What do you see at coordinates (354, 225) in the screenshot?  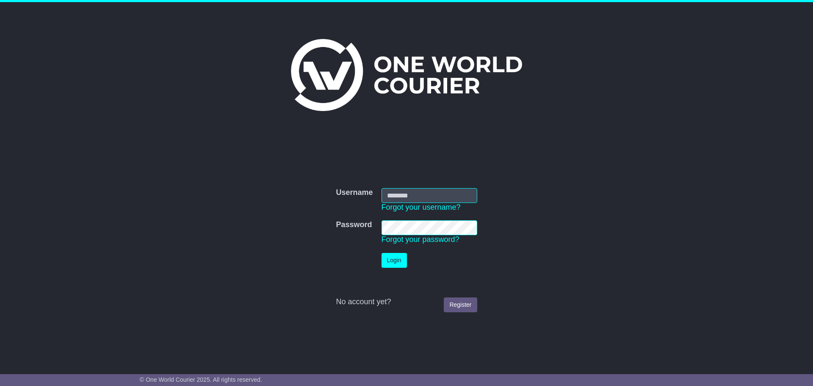 I see `label: Password` at bounding box center [354, 225].